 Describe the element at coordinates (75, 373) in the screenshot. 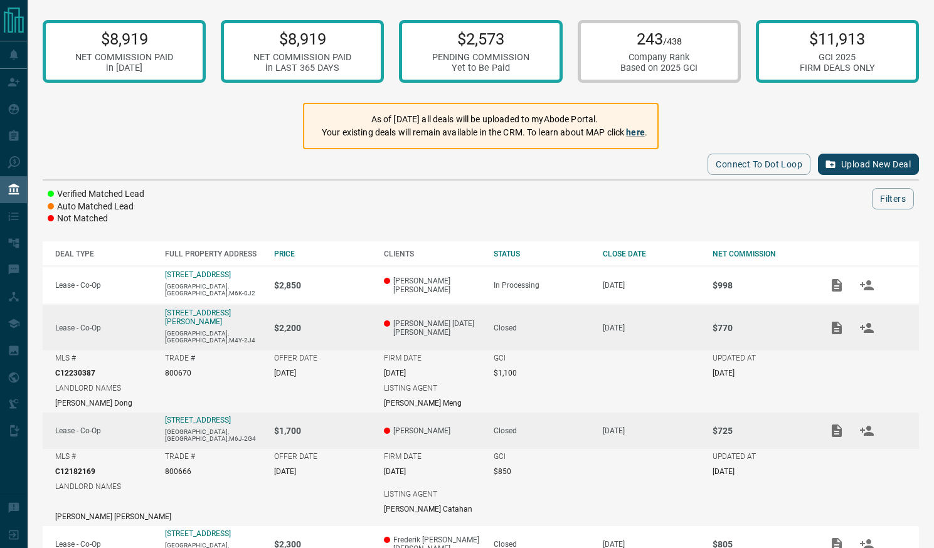

I see `p: C12230387` at that location.